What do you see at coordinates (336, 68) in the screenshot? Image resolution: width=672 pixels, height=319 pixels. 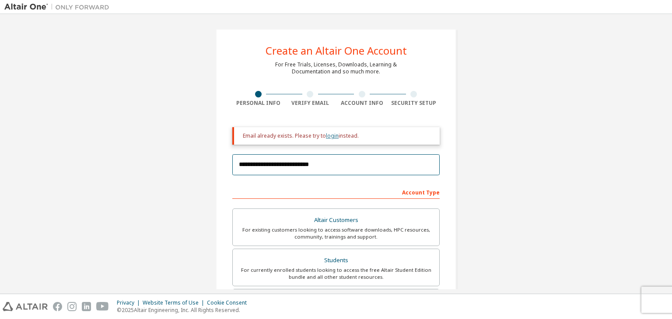 I see `div: For Free Trials, Licenses, Downloads, Learning & Documentation and so much more.` at bounding box center [336, 68].